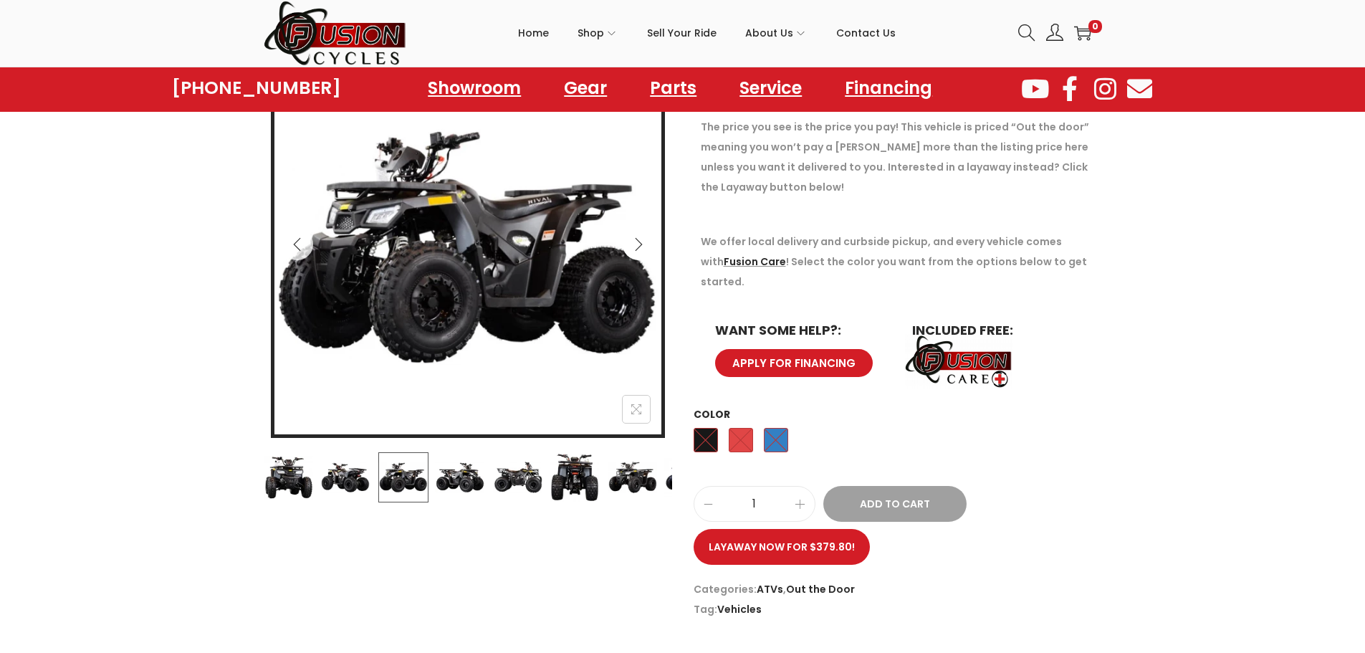  I want to click on button: Next, so click(639, 244).